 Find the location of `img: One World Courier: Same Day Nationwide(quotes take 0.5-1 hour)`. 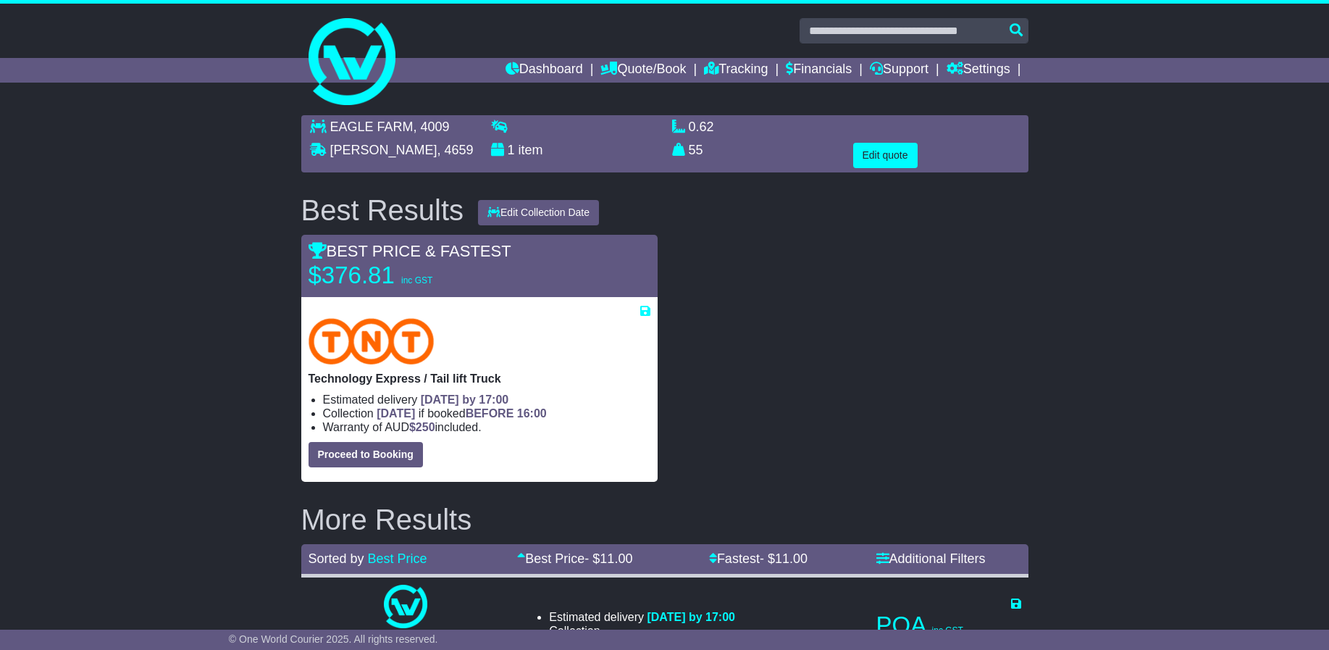

img: One World Courier: Same Day Nationwide(quotes take 0.5-1 hour) is located at coordinates (406, 606).